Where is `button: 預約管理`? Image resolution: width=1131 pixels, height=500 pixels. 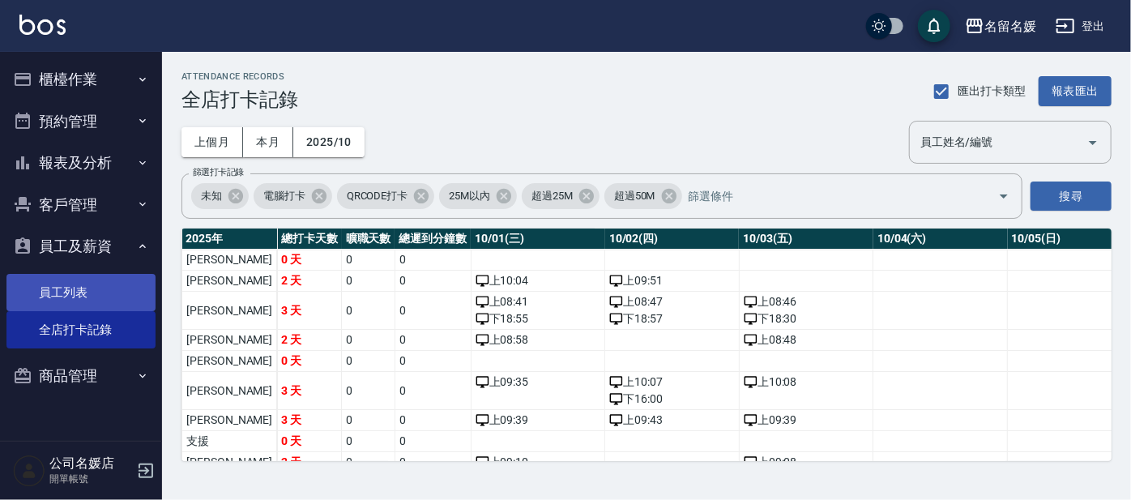 button: 預約管理 is located at coordinates (81, 122).